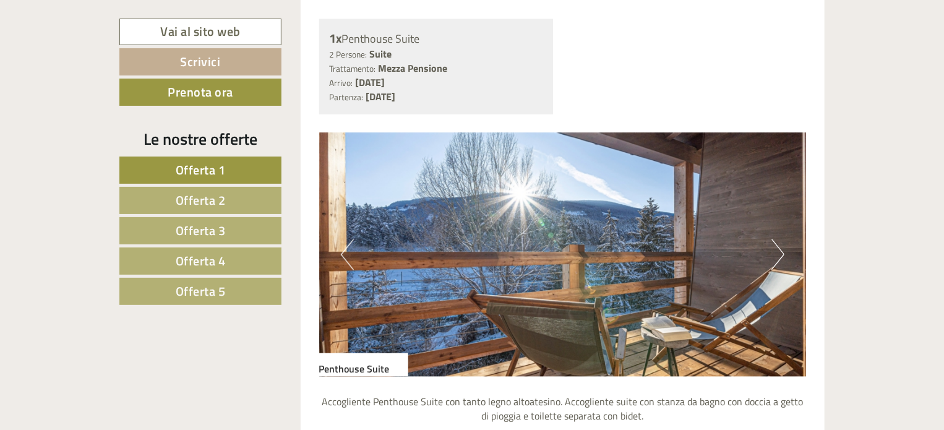  Describe the element at coordinates (341, 83) in the screenshot. I see `small: Arrivo:` at that location.